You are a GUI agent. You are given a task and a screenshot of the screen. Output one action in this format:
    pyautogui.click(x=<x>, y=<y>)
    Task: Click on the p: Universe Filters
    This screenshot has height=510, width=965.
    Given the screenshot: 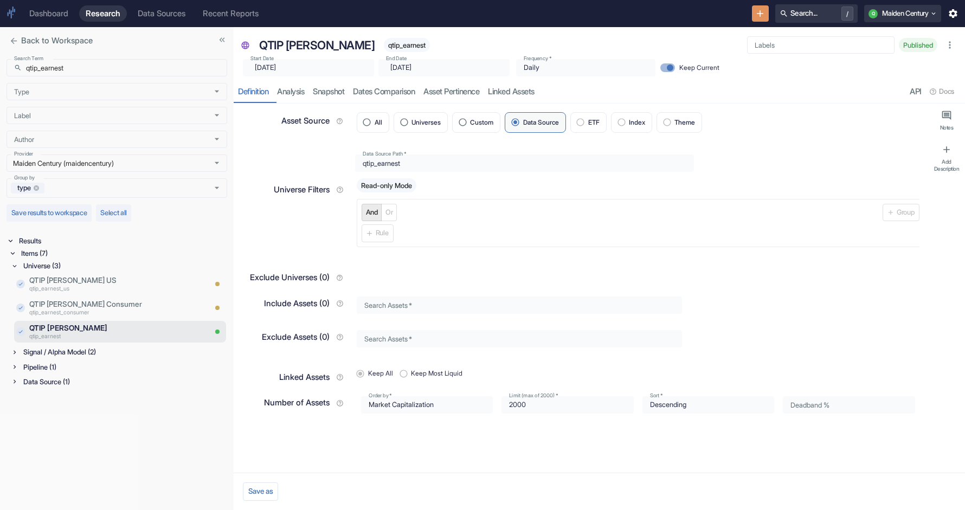 What is the action you would take?
    pyautogui.click(x=302, y=190)
    